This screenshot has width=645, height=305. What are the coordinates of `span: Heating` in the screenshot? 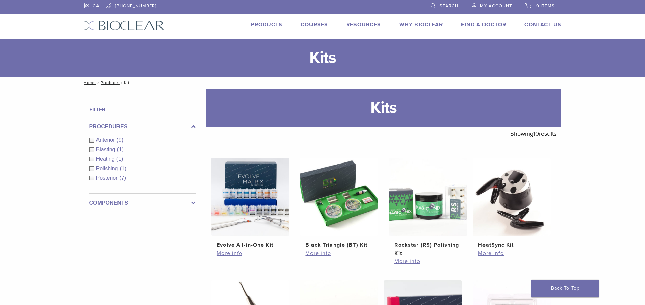 It's located at (106, 159).